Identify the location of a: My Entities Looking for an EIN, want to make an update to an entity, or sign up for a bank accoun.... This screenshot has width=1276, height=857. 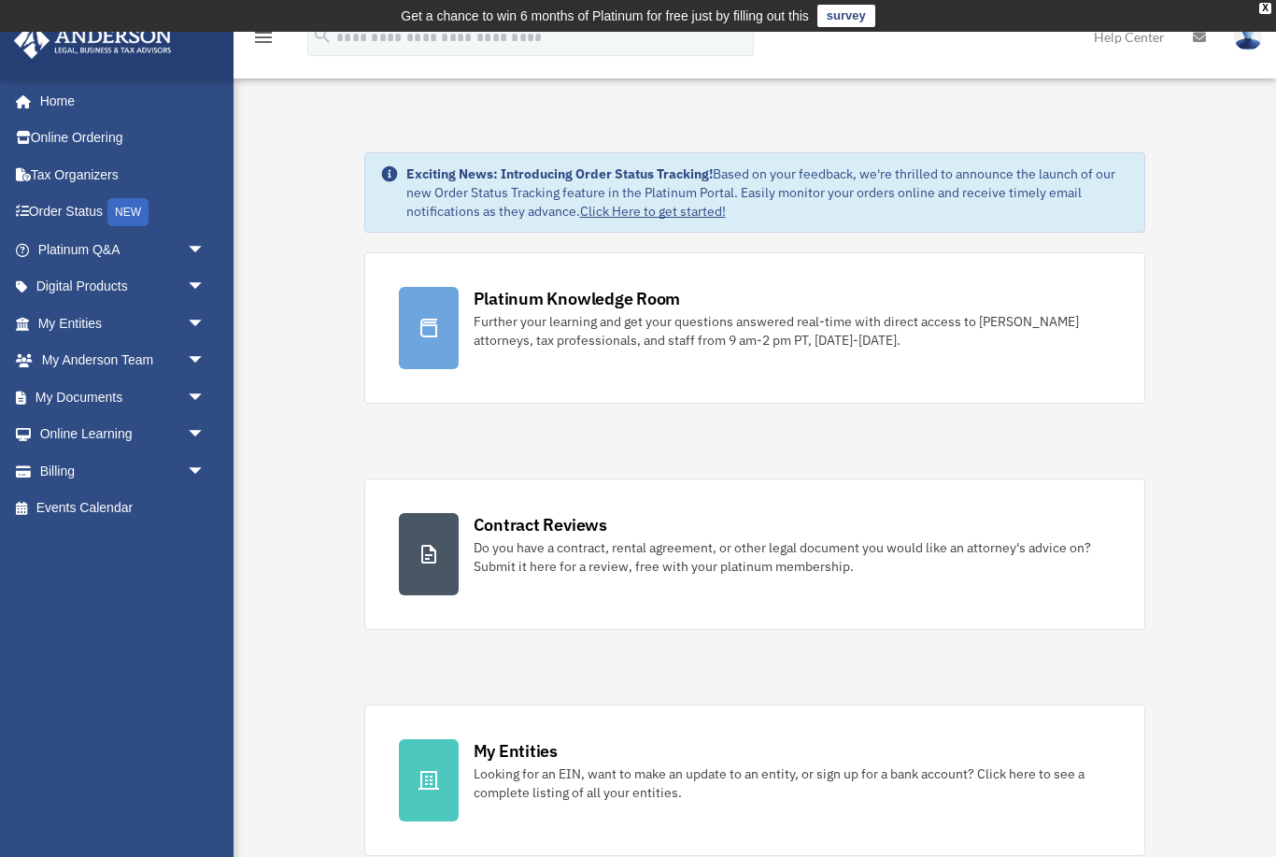
(755, 780).